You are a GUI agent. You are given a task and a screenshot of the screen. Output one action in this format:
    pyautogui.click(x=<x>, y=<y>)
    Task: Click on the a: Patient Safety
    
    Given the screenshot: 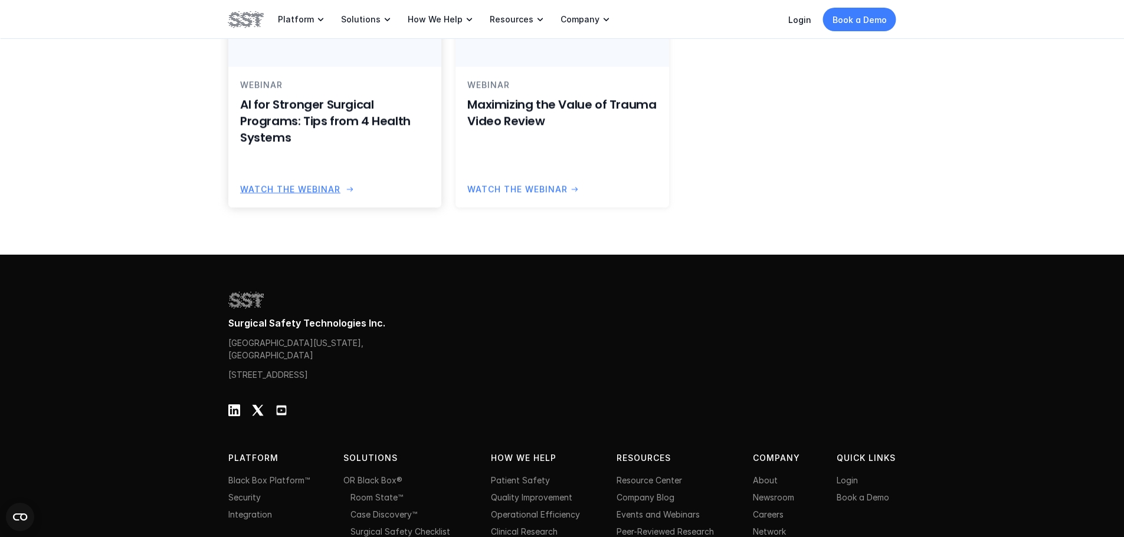 What is the action you would take?
    pyautogui.click(x=520, y=480)
    